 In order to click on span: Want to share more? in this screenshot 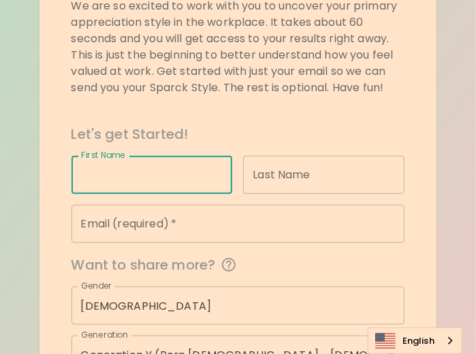, I will do `click(238, 265)`.